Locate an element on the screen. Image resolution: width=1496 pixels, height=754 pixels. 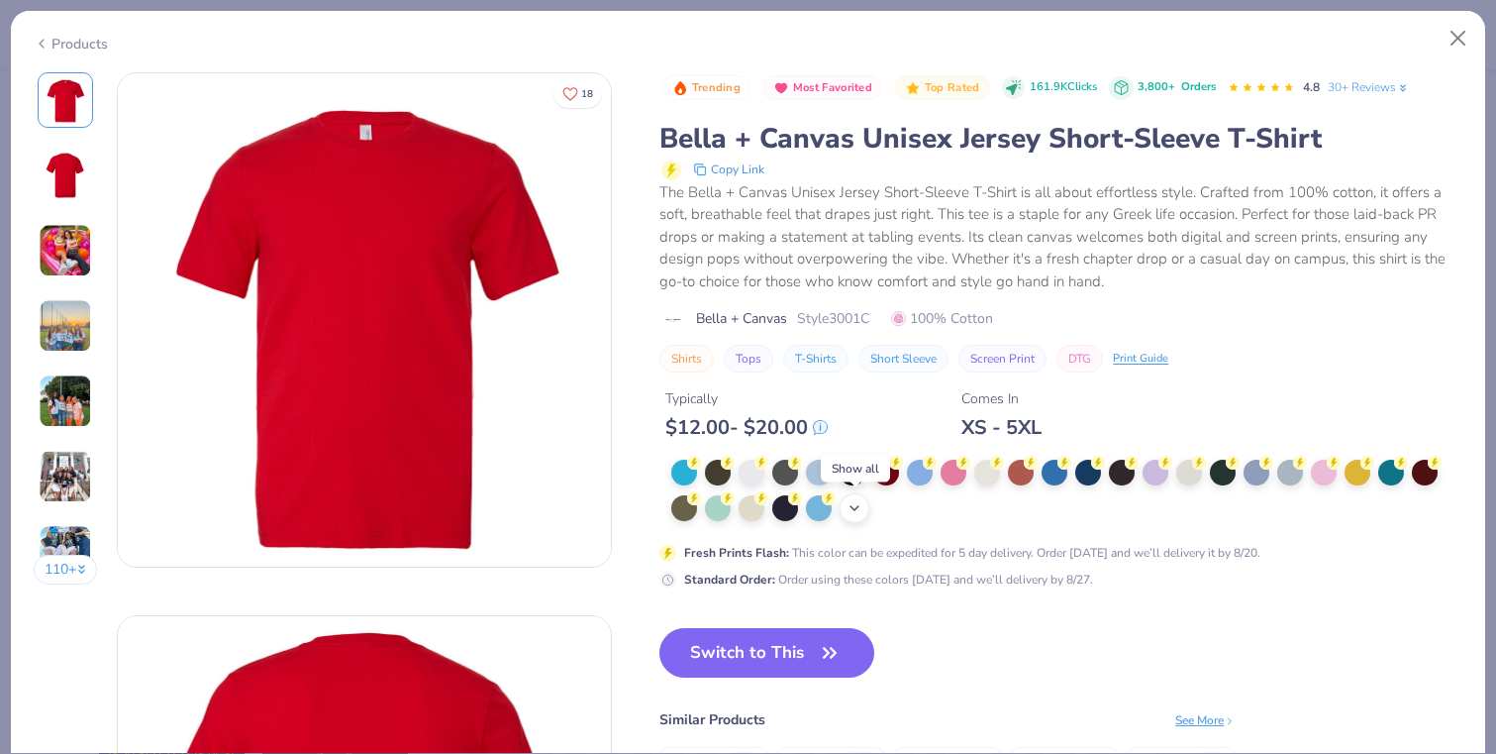
img: Trending sort is located at coordinates (680, 88).